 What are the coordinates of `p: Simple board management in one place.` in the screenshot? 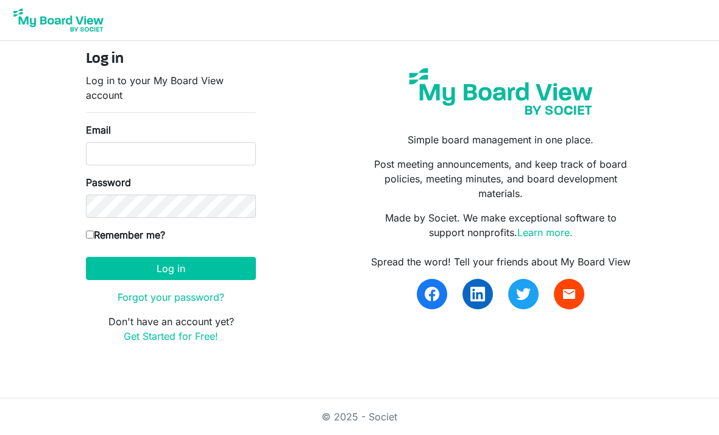 It's located at (501, 140).